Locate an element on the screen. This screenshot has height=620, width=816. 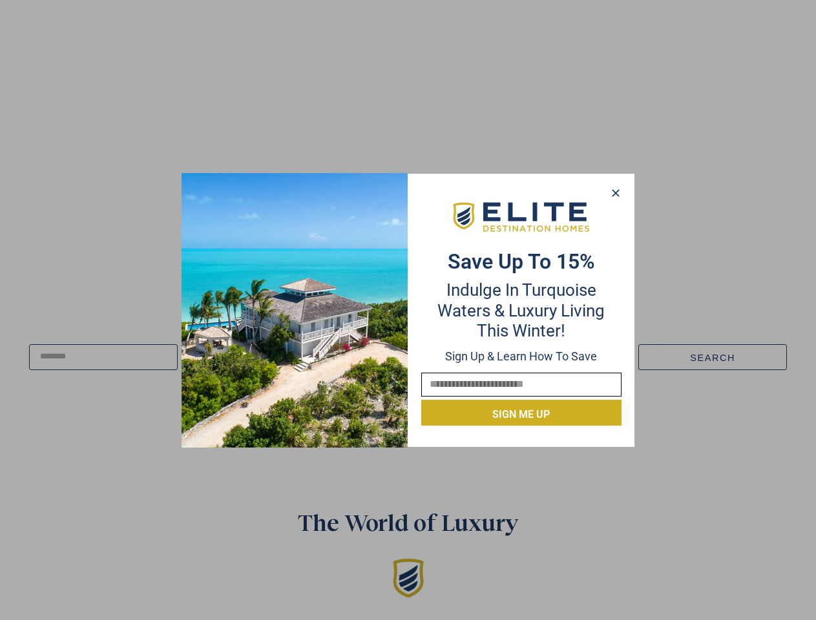
span: Sign up & learn how to save is located at coordinates (521, 356).